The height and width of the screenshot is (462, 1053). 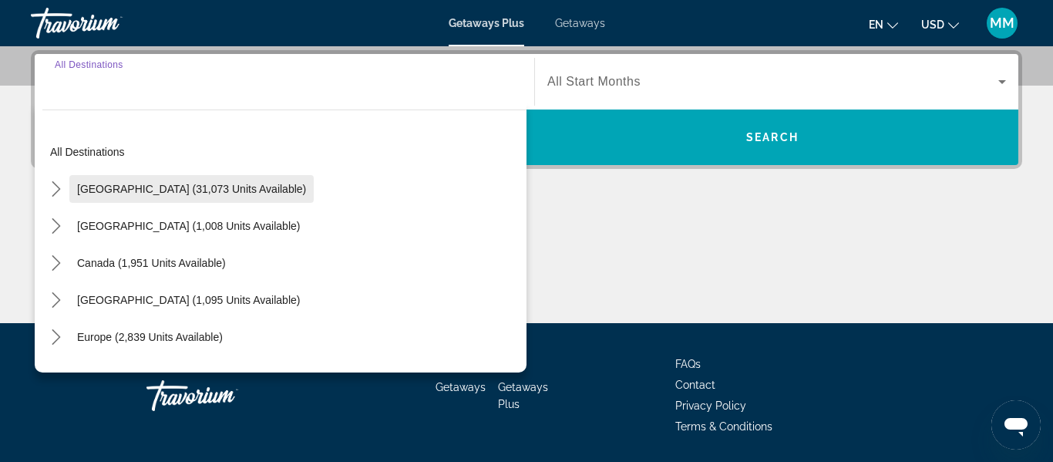 I want to click on button: Select destination: Caribbean & Atlantic Islands (1,095 units available), so click(x=188, y=300).